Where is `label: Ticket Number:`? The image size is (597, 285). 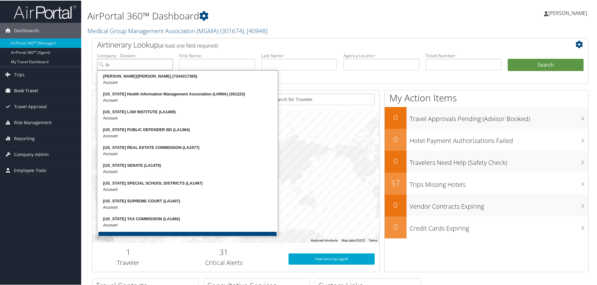 label: Ticket Number: is located at coordinates (464, 55).